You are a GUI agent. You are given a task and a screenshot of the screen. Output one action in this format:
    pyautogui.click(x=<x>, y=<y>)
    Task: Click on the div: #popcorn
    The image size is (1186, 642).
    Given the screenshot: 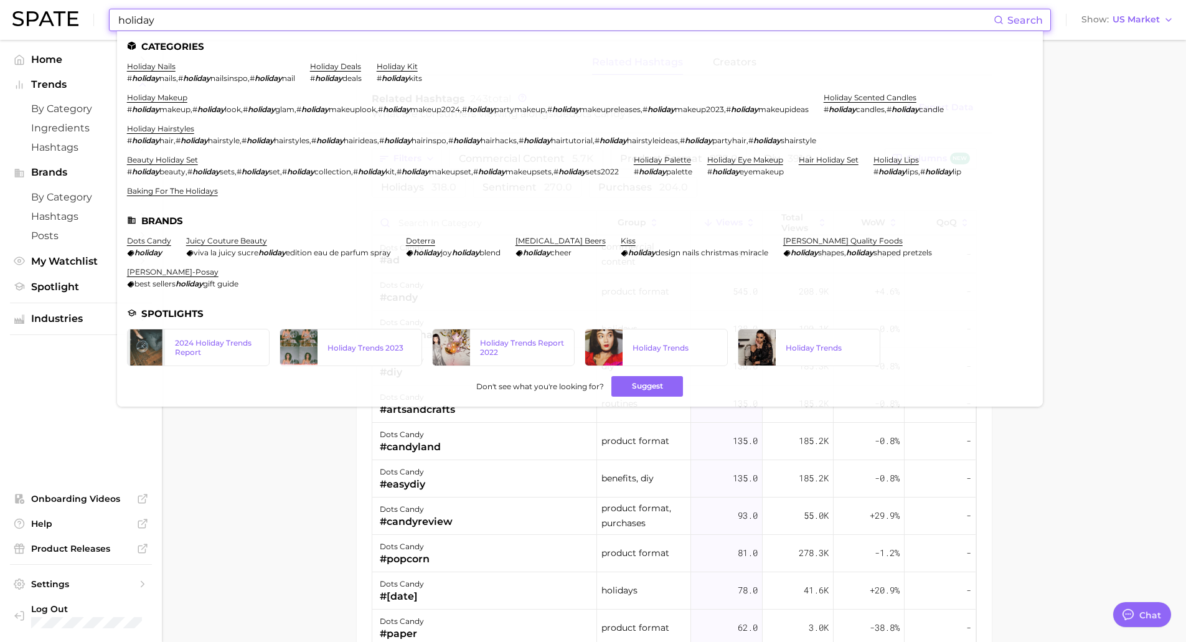 What is the action you would take?
    pyautogui.click(x=405, y=559)
    